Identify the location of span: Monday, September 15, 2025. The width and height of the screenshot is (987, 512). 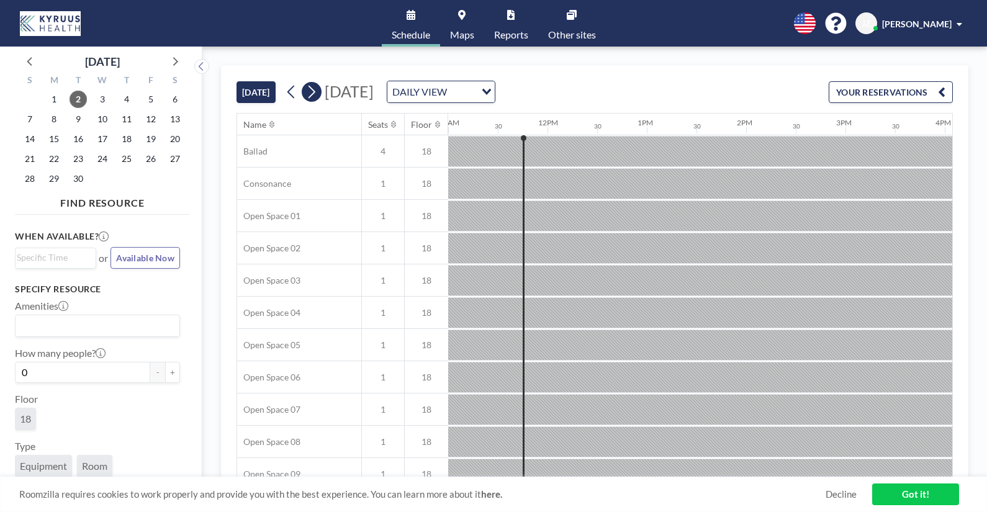
(54, 139).